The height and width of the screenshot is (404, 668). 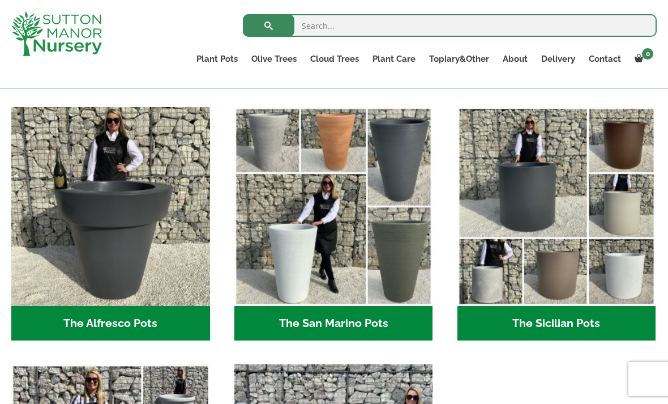 I want to click on a: Cloud Trees, so click(x=335, y=59).